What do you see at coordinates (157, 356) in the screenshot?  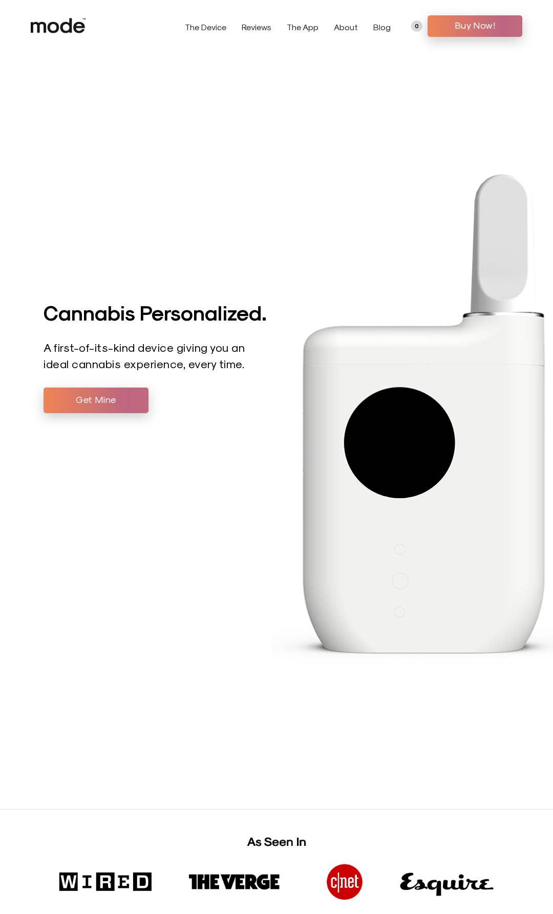 I see `p: A first-of-its-kind device giving you an ideal cannabis experience, every time.` at bounding box center [157, 356].